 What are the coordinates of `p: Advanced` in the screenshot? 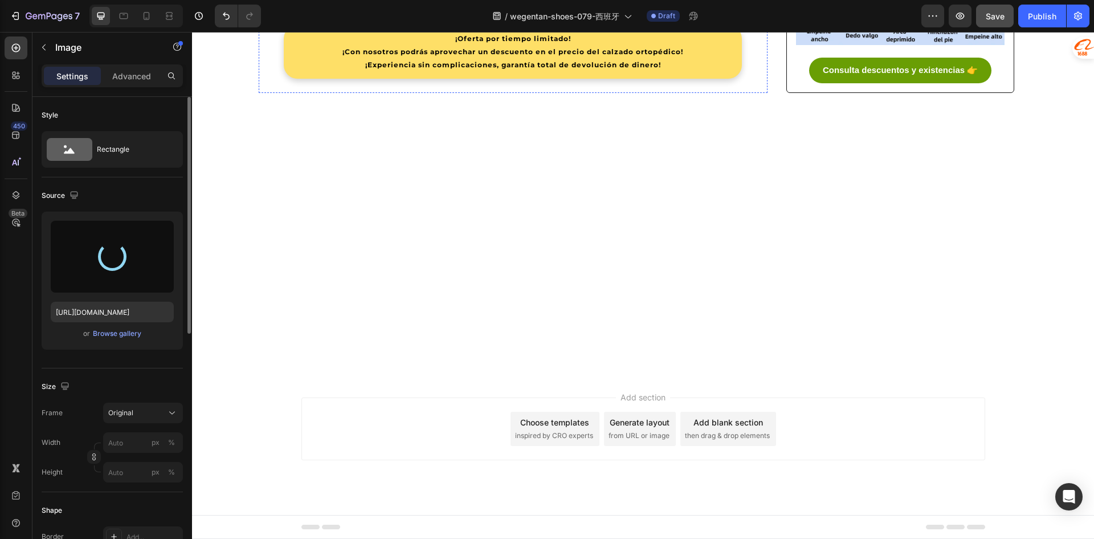 It's located at (132, 76).